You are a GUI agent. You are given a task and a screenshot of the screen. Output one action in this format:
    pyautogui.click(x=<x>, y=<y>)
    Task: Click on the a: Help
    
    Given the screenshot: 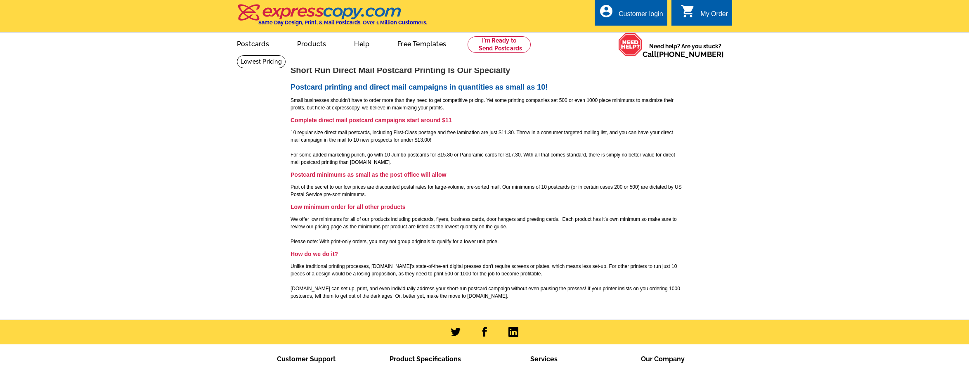 What is the action you would take?
    pyautogui.click(x=361, y=43)
    